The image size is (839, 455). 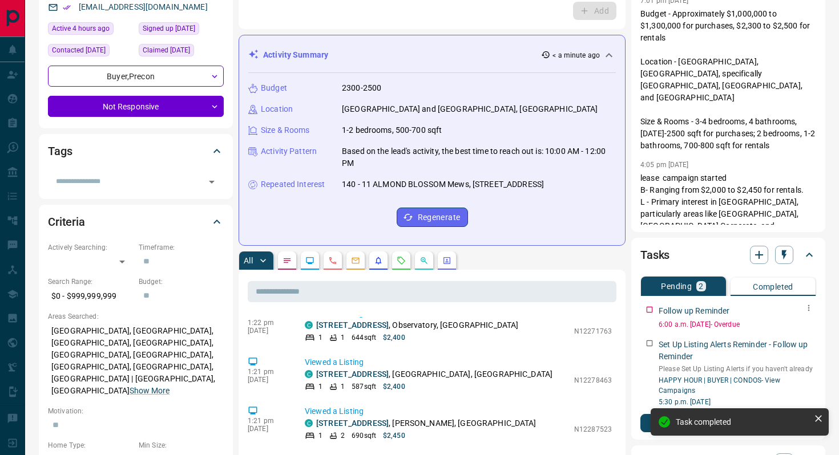 I want to click on p: $2,450, so click(x=394, y=436).